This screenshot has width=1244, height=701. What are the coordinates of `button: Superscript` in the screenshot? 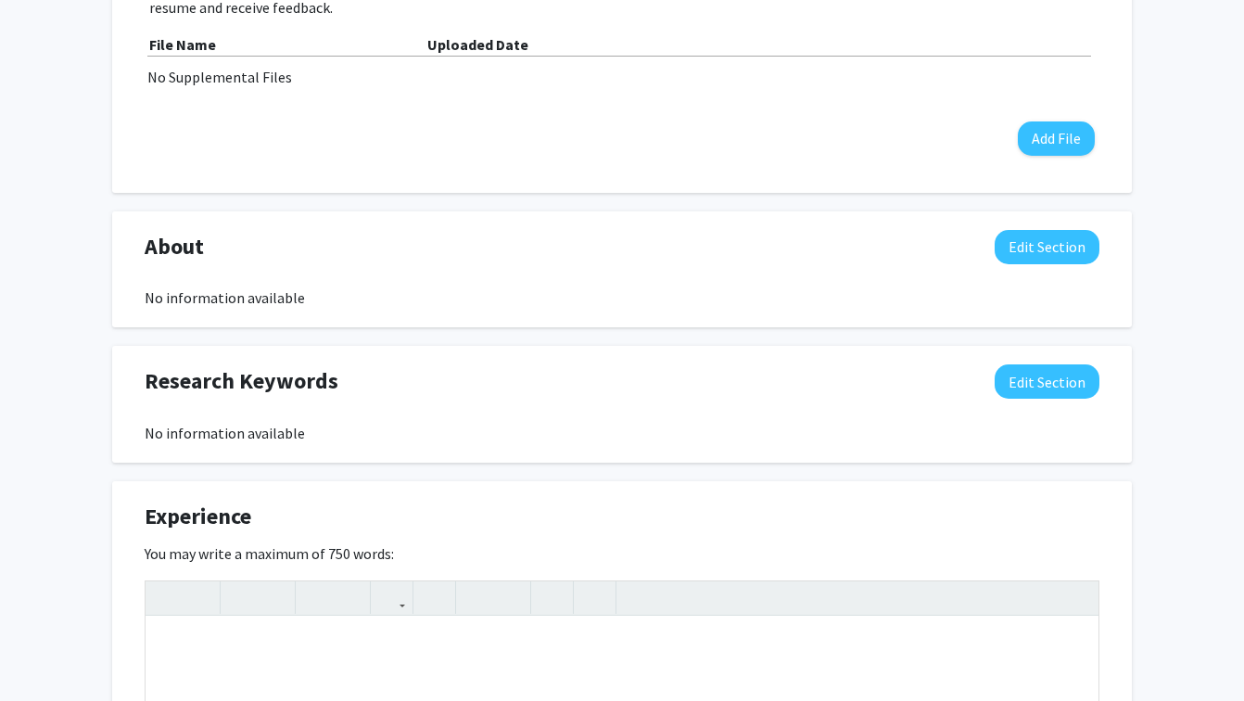 It's located at (316, 597).